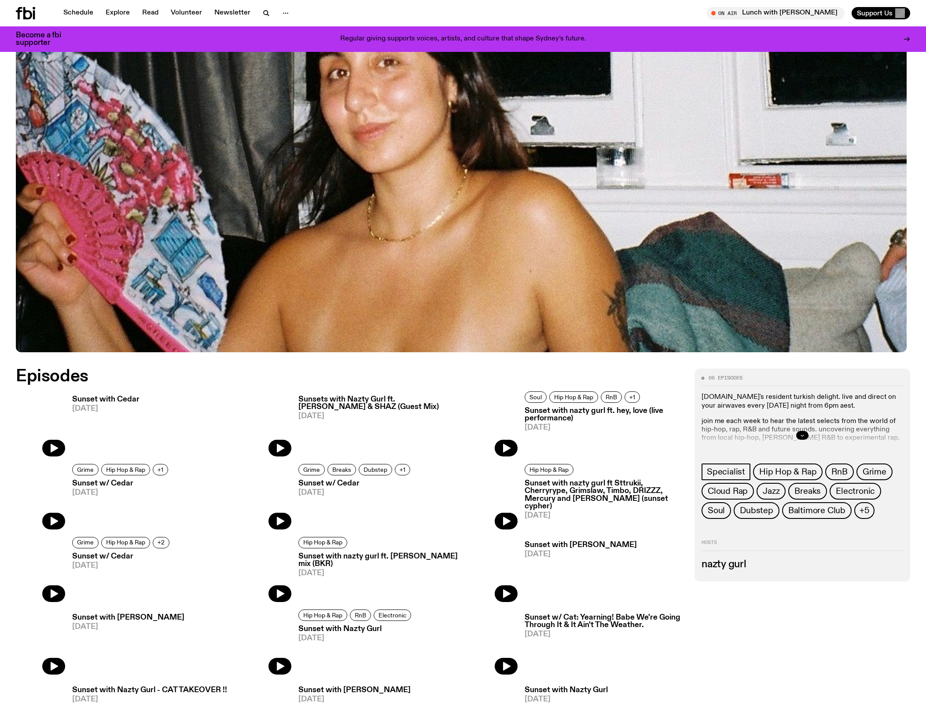 This screenshot has height=708, width=926. Describe the element at coordinates (463, 39) in the screenshot. I see `p: Regular giving supports voices, artists, and culture that shape Sydney’s future.` at that location.